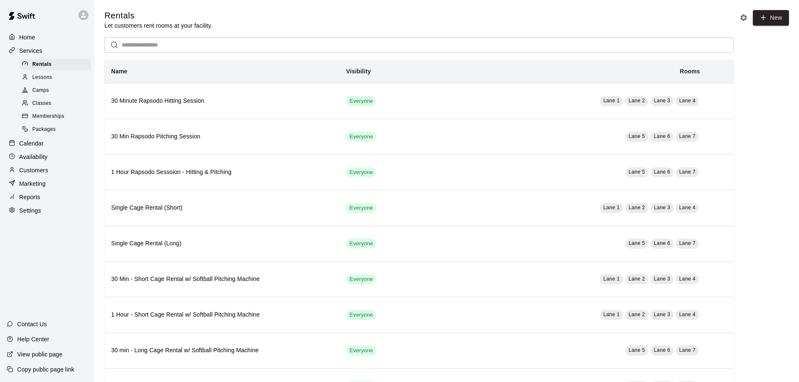  What do you see at coordinates (46, 370) in the screenshot?
I see `p: Copy public page link` at bounding box center [46, 370].